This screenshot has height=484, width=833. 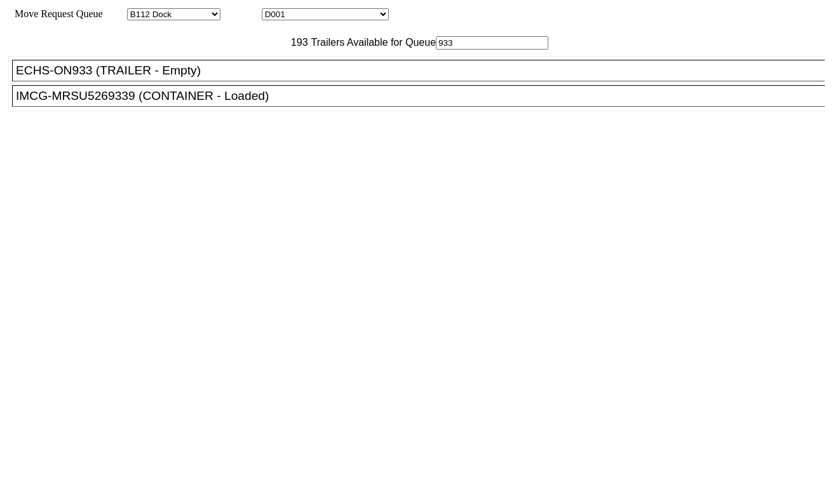 What do you see at coordinates (492, 43) in the screenshot?
I see `input: Filter Available Trailers` at bounding box center [492, 43].